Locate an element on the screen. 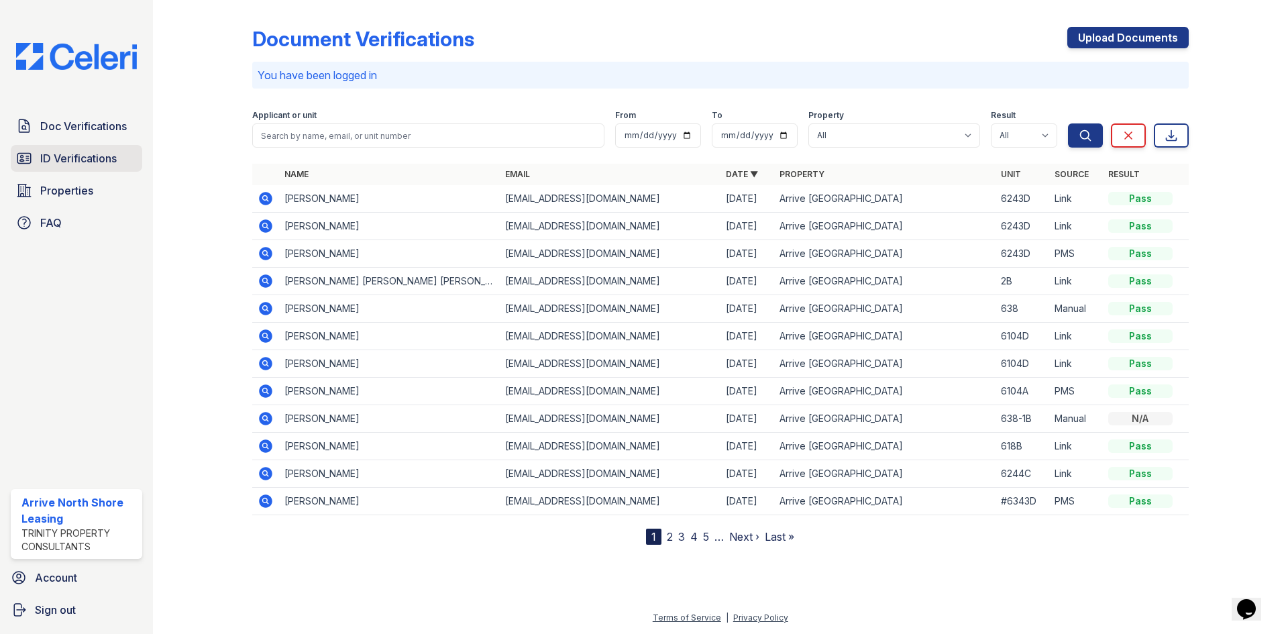 The width and height of the screenshot is (1288, 634). td: 6104A is located at coordinates (1023, 391).